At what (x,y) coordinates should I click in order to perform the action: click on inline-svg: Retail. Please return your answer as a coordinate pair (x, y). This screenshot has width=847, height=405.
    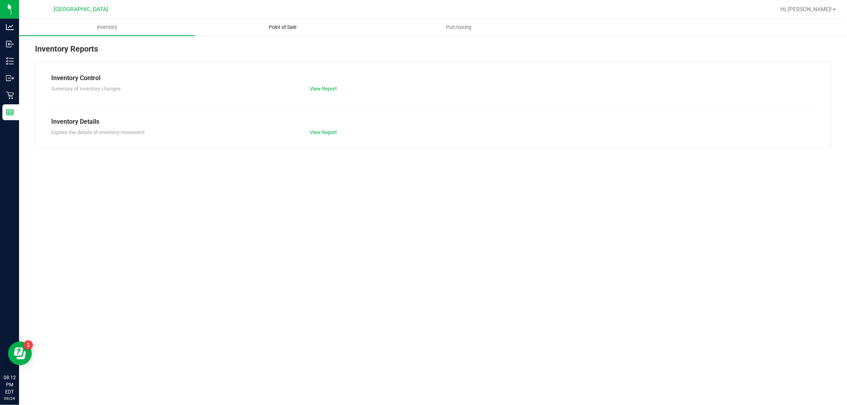
    Looking at the image, I should click on (10, 95).